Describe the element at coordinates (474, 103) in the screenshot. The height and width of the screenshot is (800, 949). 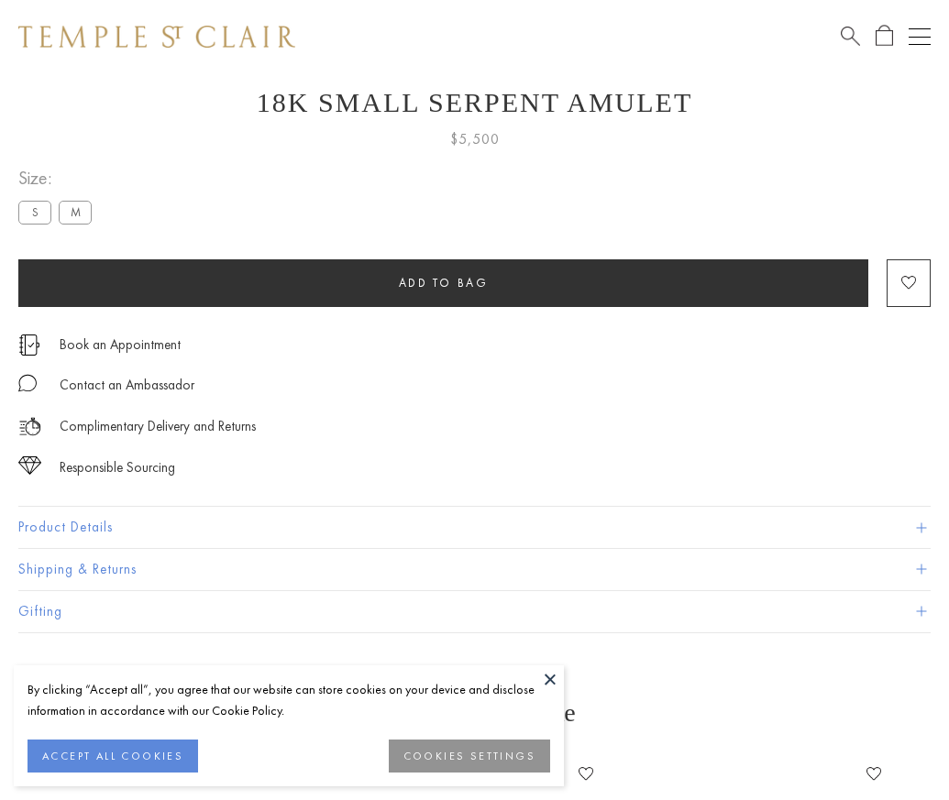
I see `h1: 18K Small Serpent Amulet` at that location.